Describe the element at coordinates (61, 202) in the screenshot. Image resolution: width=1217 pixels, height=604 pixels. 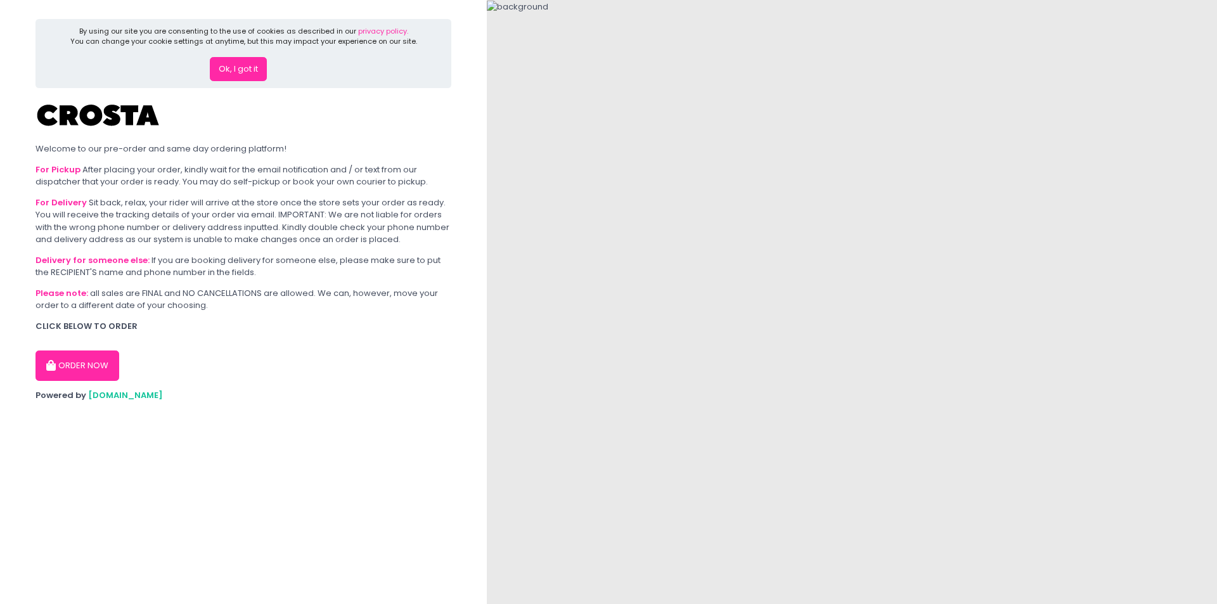
I see `b: For Delivery` at that location.